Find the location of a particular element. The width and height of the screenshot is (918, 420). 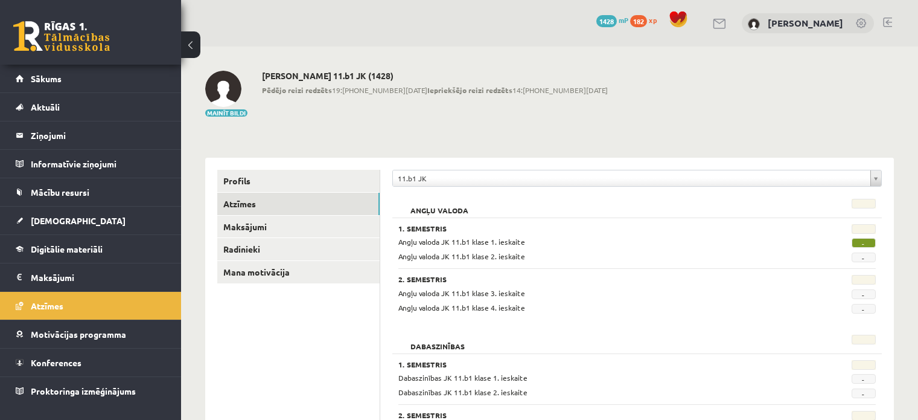

a: Proktoringa izmēģinājums is located at coordinates (91, 391).